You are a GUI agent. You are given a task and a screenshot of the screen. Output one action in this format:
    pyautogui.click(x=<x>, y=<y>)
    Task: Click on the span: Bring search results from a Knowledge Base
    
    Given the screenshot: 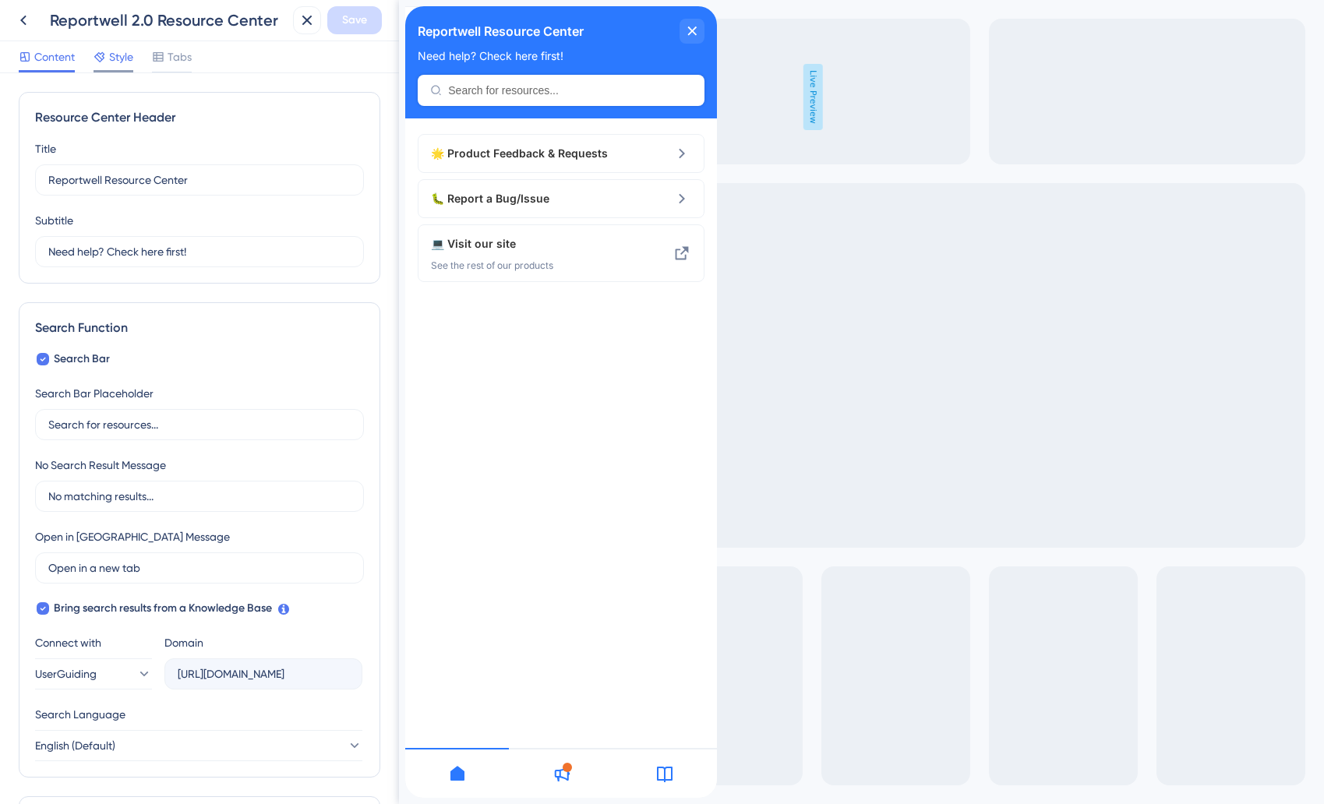 What is the action you would take?
    pyautogui.click(x=163, y=609)
    